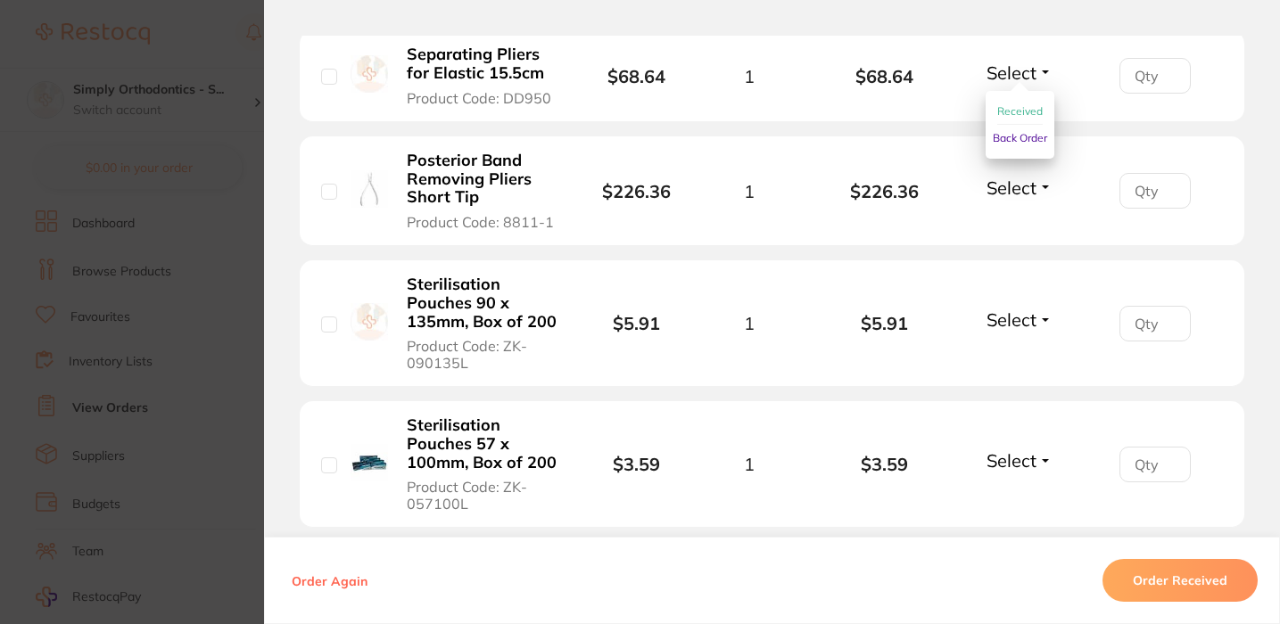 The image size is (1280, 624). I want to click on b: Separating Pliers for Elastic 15.5cm, so click(482, 63).